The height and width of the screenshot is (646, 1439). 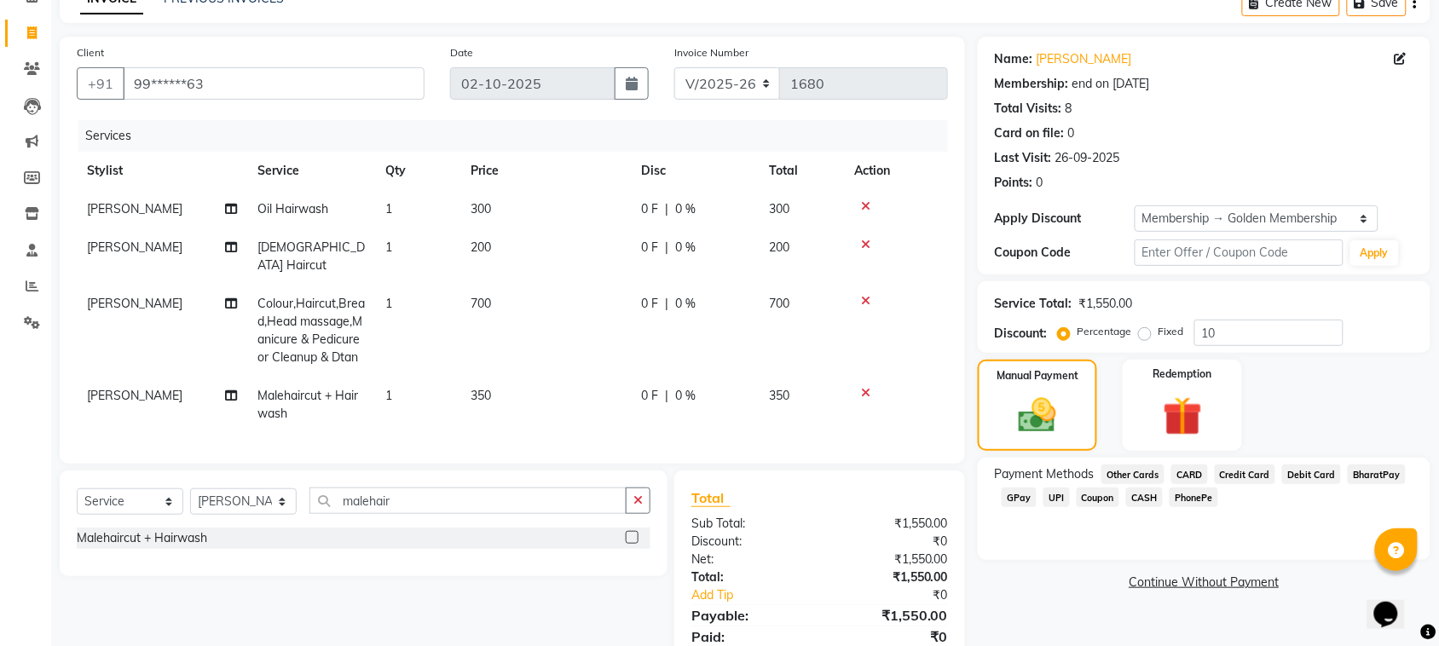 What do you see at coordinates (1030, 133) in the screenshot?
I see `div: Card on file:` at bounding box center [1030, 133].